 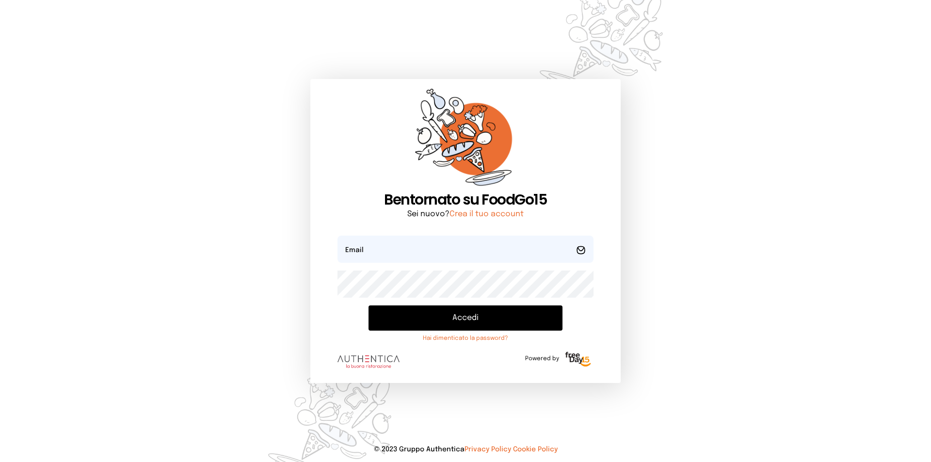 What do you see at coordinates (578, 360) in the screenshot?
I see `img: logo-freeday.3e08031.png` at bounding box center [578, 360].